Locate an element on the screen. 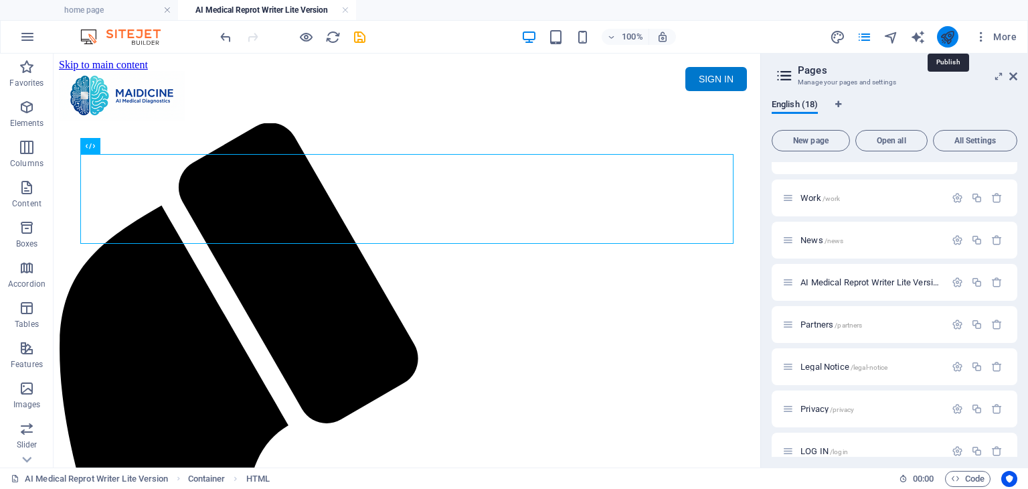 The image size is (1028, 489). div: News/news is located at coordinates (871, 240).